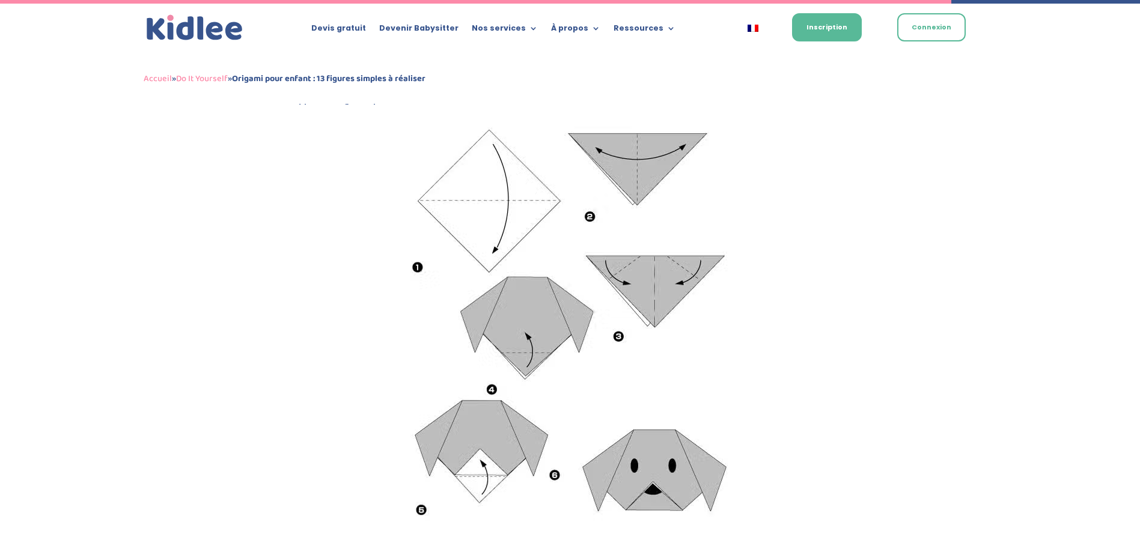 This screenshot has width=1140, height=555. Describe the element at coordinates (419, 31) in the screenshot. I see `a: Devenir Babysitter` at that location.